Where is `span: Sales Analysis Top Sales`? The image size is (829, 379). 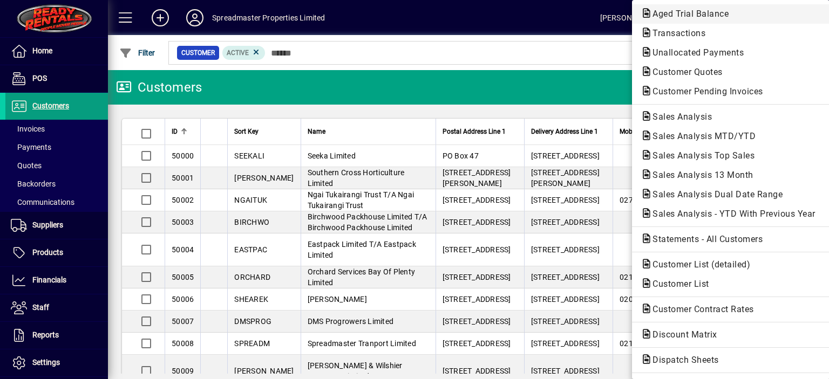 span: Sales Analysis Top Sales is located at coordinates (700, 155).